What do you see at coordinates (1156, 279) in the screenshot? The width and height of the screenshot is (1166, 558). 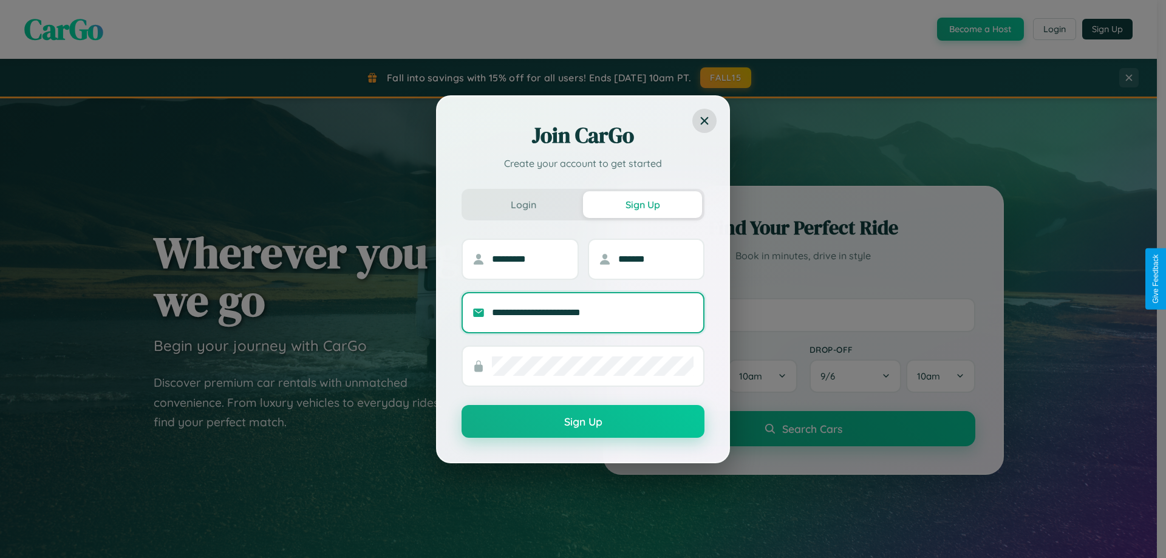 I see `div: Give Feedback` at bounding box center [1156, 279].